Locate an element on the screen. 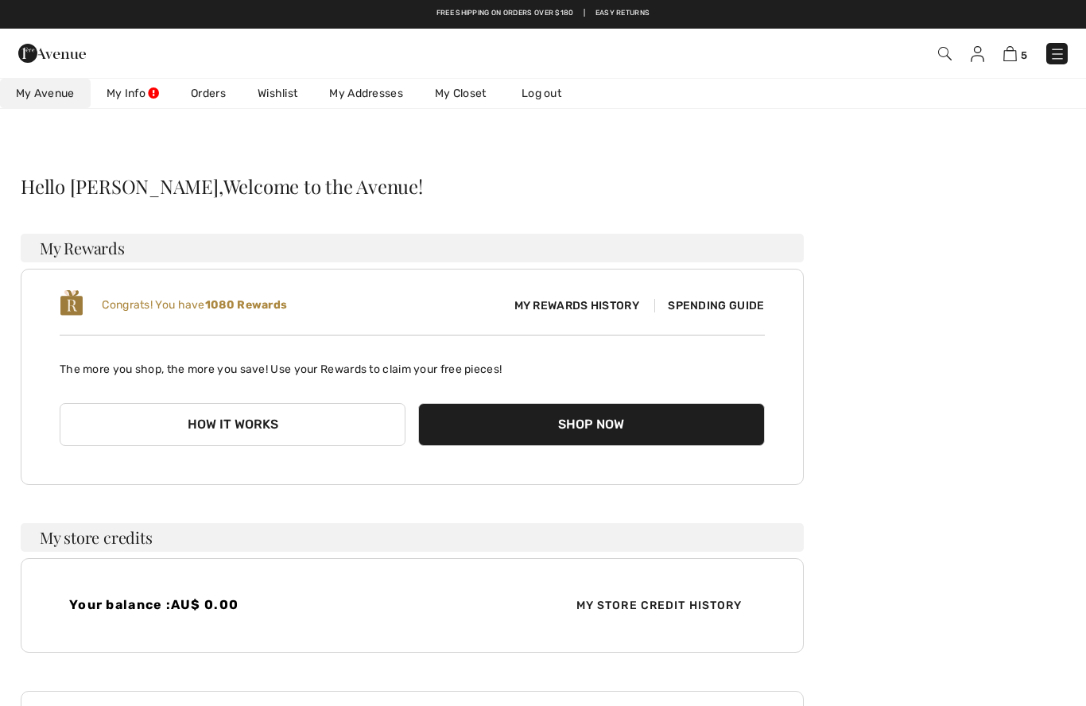  button: Shop Now is located at coordinates (590, 424).